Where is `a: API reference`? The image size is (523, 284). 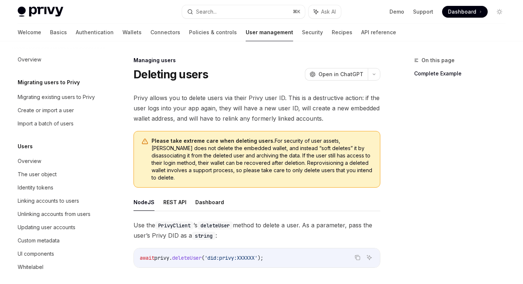 a: API reference is located at coordinates (378, 32).